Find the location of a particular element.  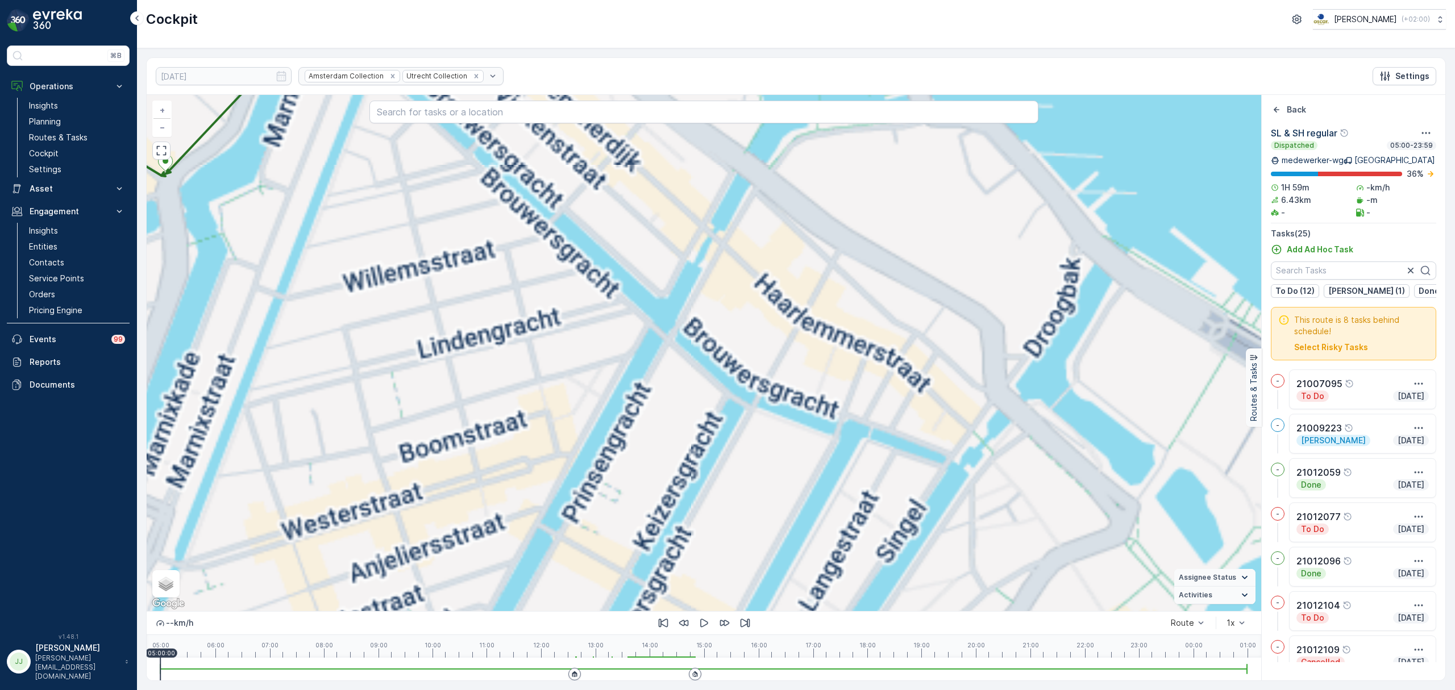

p: Asset is located at coordinates (68, 189).